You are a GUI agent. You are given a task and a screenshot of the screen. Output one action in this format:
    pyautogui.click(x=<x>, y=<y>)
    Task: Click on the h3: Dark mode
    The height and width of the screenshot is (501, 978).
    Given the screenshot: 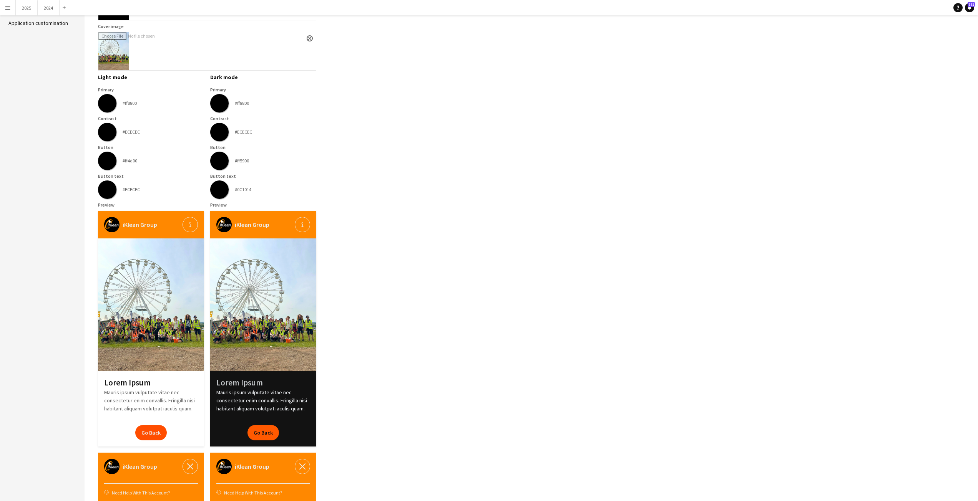 What is the action you would take?
    pyautogui.click(x=263, y=77)
    